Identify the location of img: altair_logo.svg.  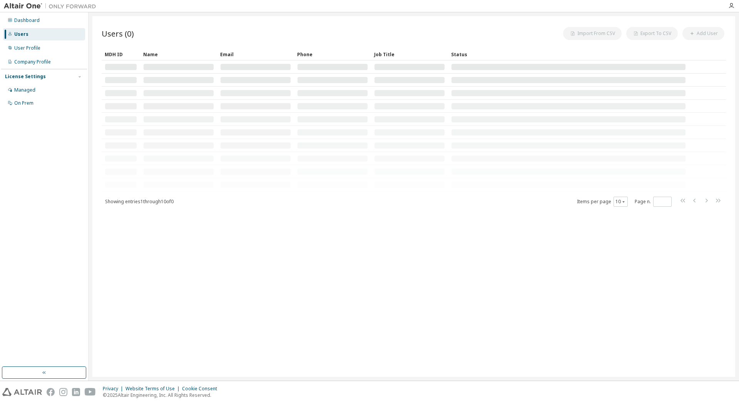
(22, 392).